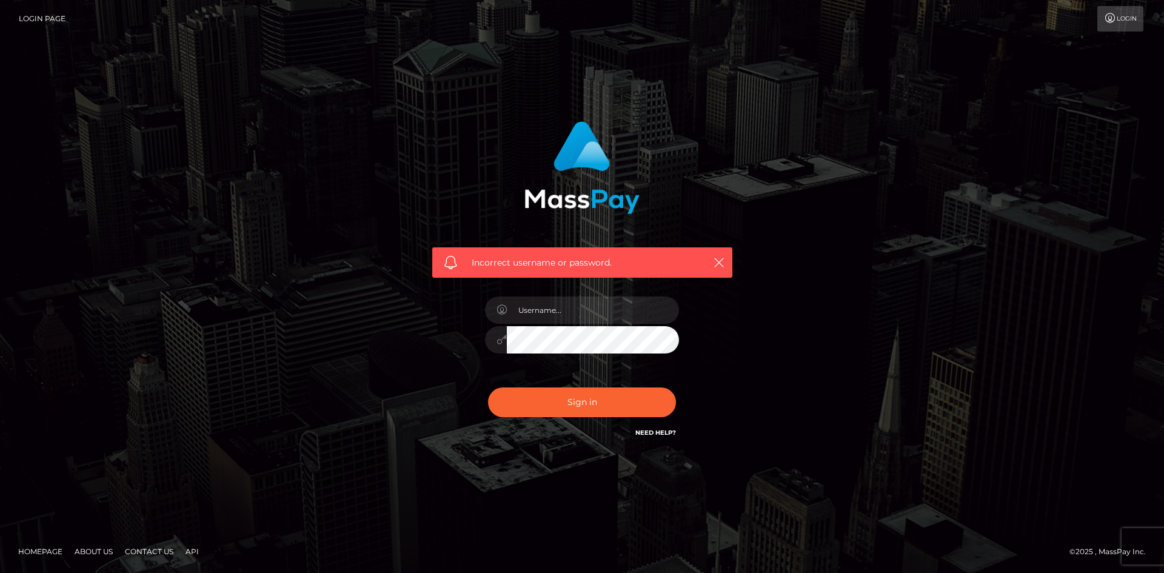 This screenshot has height=573, width=1164. Describe the element at coordinates (93, 551) in the screenshot. I see `a: About Us` at that location.